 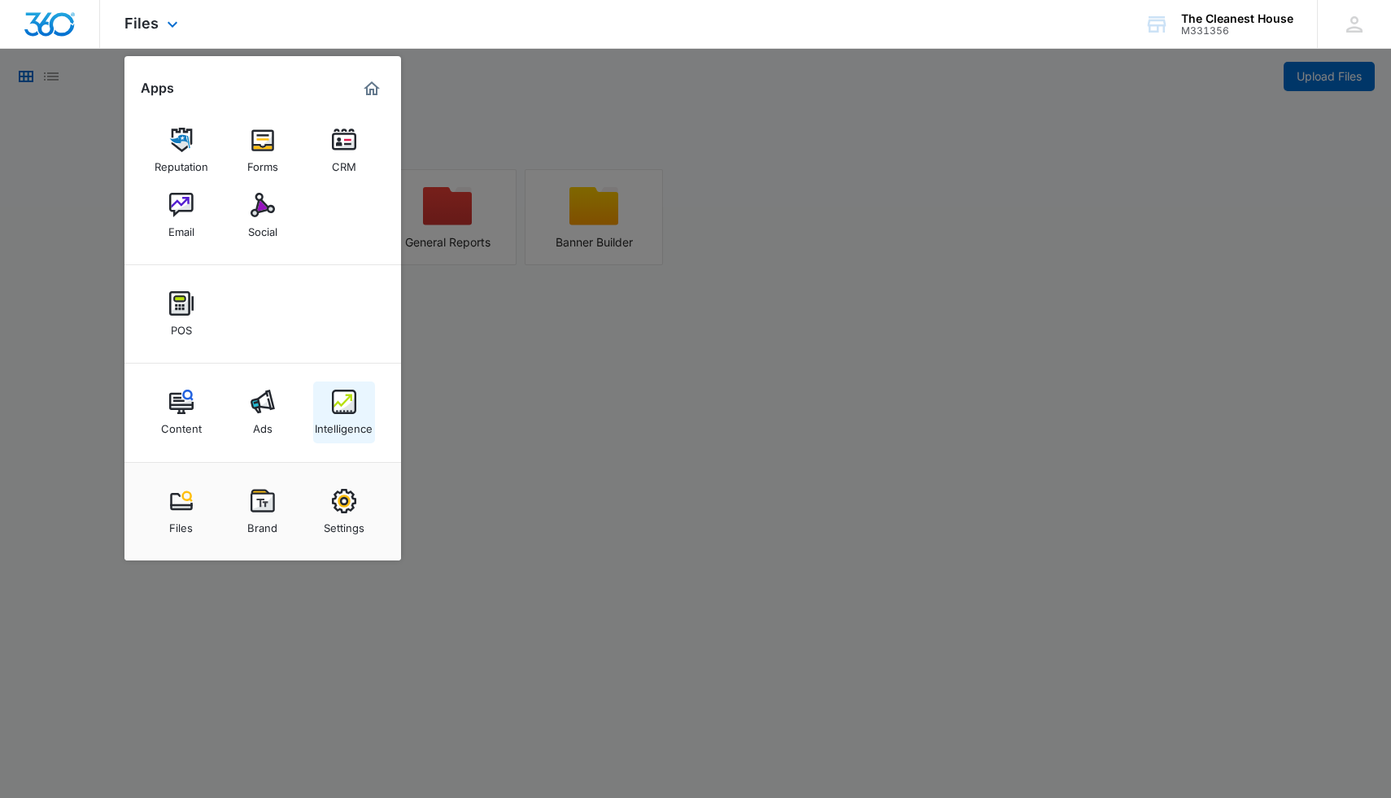 I want to click on div: POS, so click(x=181, y=326).